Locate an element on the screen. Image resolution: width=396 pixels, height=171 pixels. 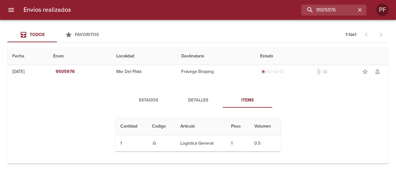
button: 9505976 is located at coordinates (65, 71).